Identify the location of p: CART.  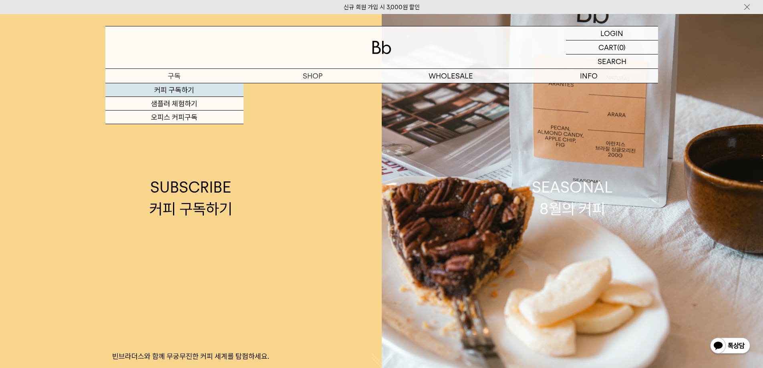
(608, 47).